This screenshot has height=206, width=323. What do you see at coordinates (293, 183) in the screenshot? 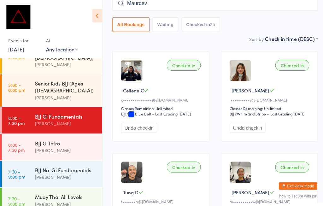
I see `button: Exit kiosk mode` at bounding box center [293, 183].